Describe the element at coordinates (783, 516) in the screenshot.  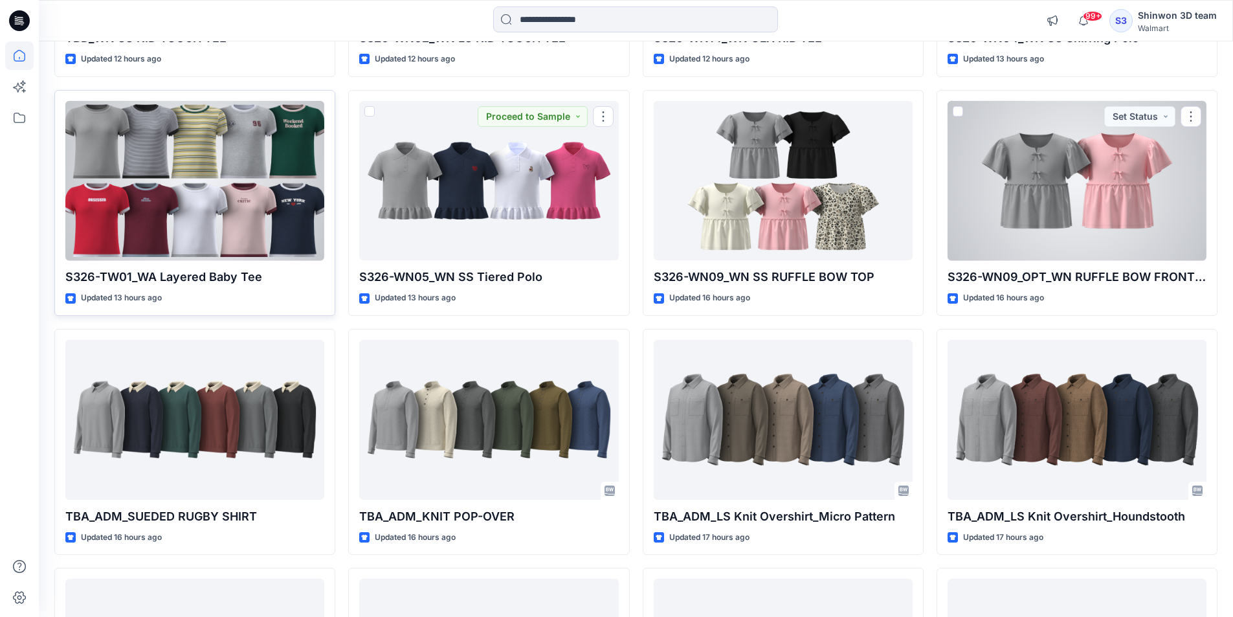
I see `p: TBA_ADM_LS Knit Overshirt_Micro Pattern` at that location.